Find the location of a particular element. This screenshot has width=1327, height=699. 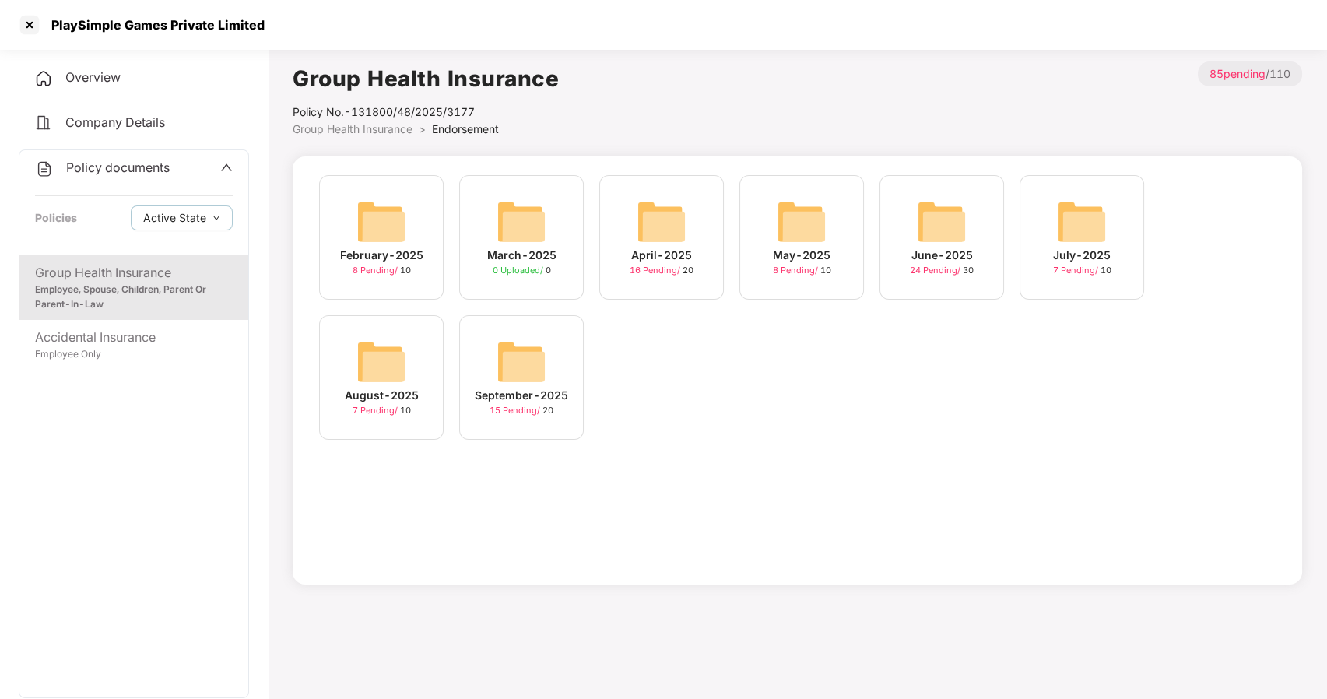

div: June-2025 is located at coordinates (942, 255).